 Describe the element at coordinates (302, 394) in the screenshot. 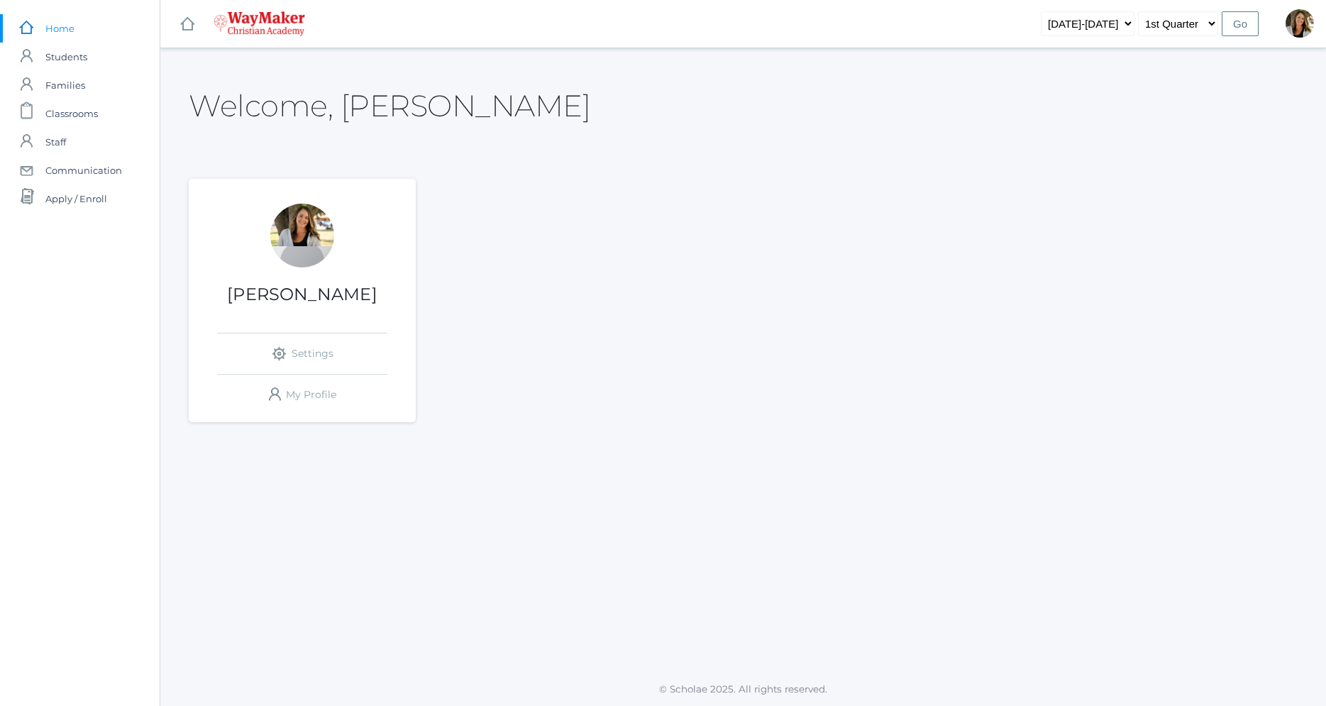

I see `a: My Profile` at that location.